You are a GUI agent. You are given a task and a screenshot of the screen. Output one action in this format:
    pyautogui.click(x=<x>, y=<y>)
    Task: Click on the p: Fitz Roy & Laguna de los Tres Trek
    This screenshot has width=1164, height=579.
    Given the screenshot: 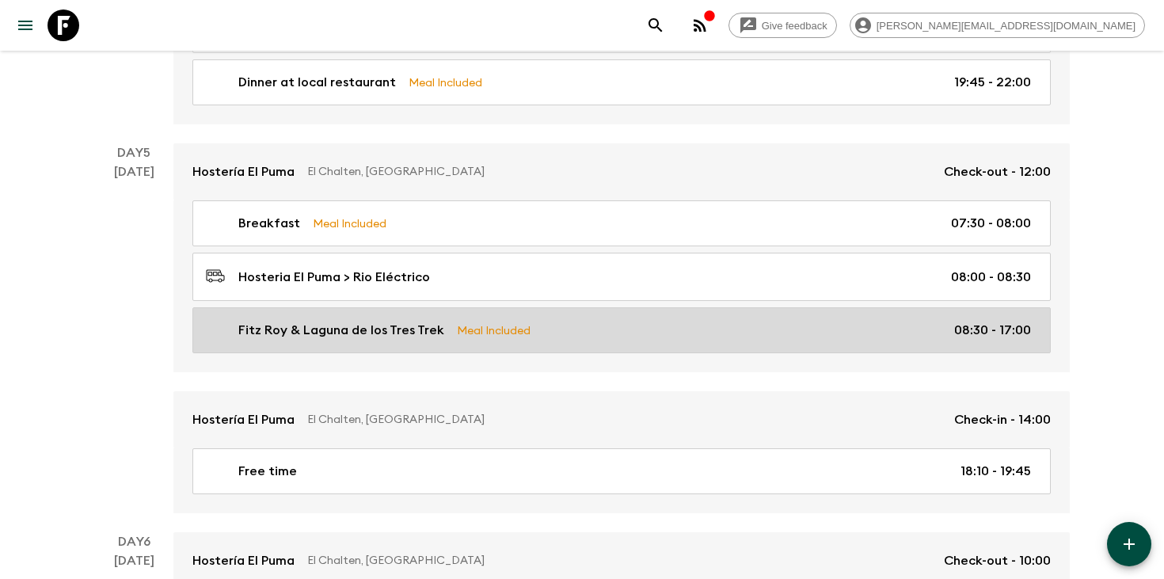 What is the action you would take?
    pyautogui.click(x=341, y=330)
    